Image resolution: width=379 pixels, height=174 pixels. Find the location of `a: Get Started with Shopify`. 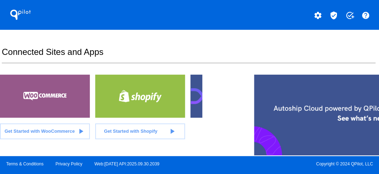

a: Get Started with Shopify is located at coordinates (140, 132).